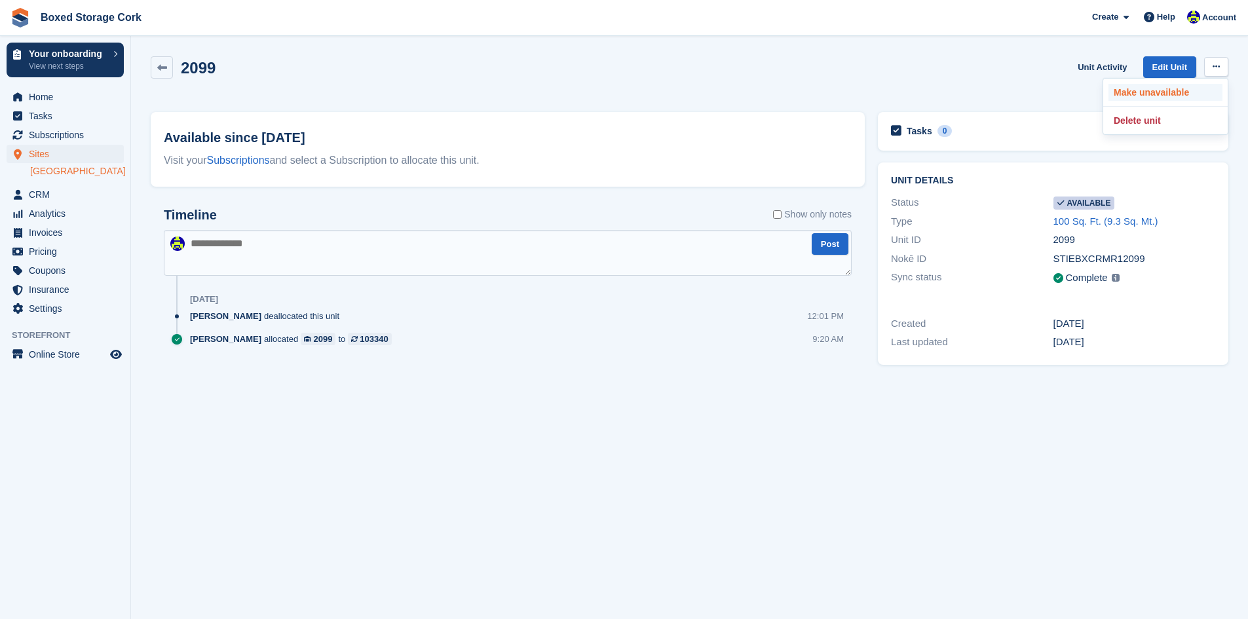 The width and height of the screenshot is (1248, 619). Describe the element at coordinates (1166, 92) in the screenshot. I see `a: Make unavailable` at that location.